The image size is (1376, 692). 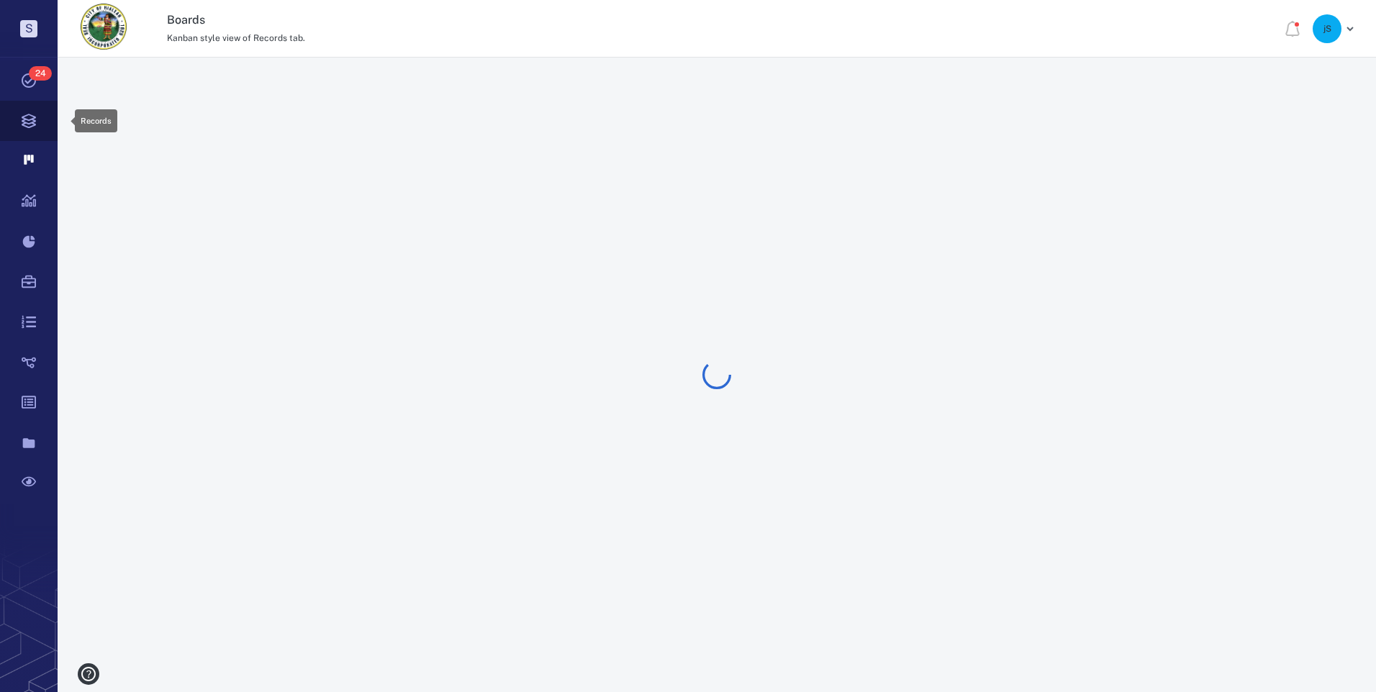 I want to click on button: help, so click(x=89, y=674).